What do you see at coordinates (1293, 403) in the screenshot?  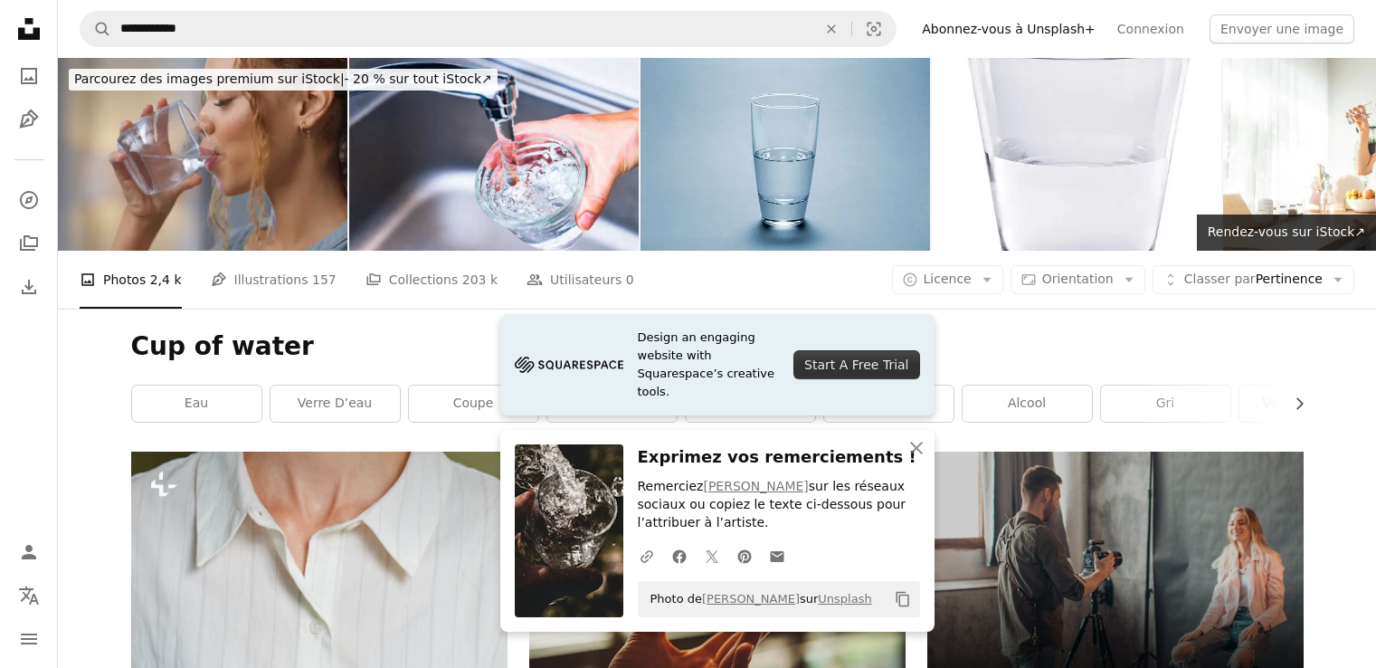 I see `button: faire défiler la liste vers la droite` at bounding box center [1293, 403].